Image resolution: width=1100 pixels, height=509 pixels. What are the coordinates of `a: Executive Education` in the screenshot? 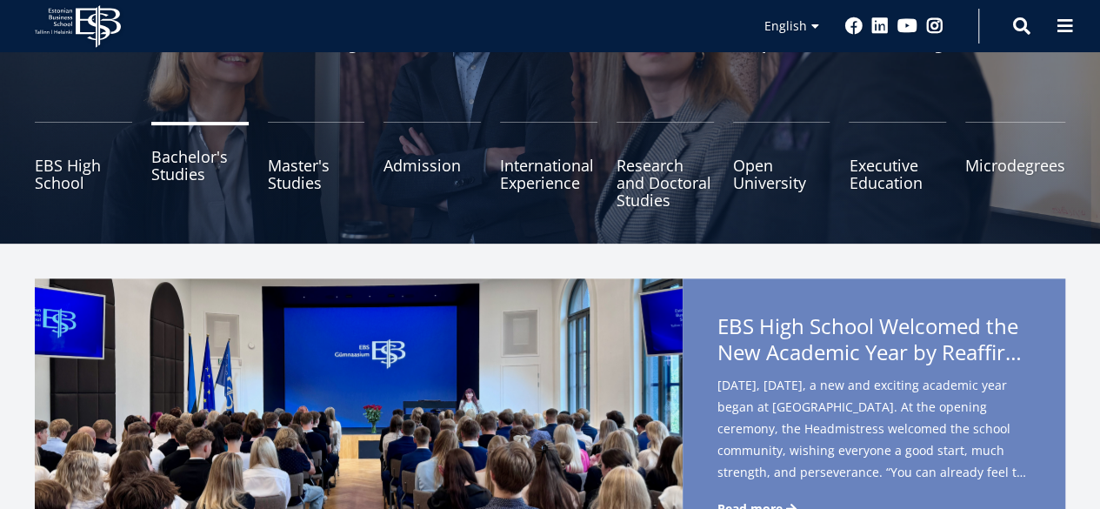 It's located at (897, 165).